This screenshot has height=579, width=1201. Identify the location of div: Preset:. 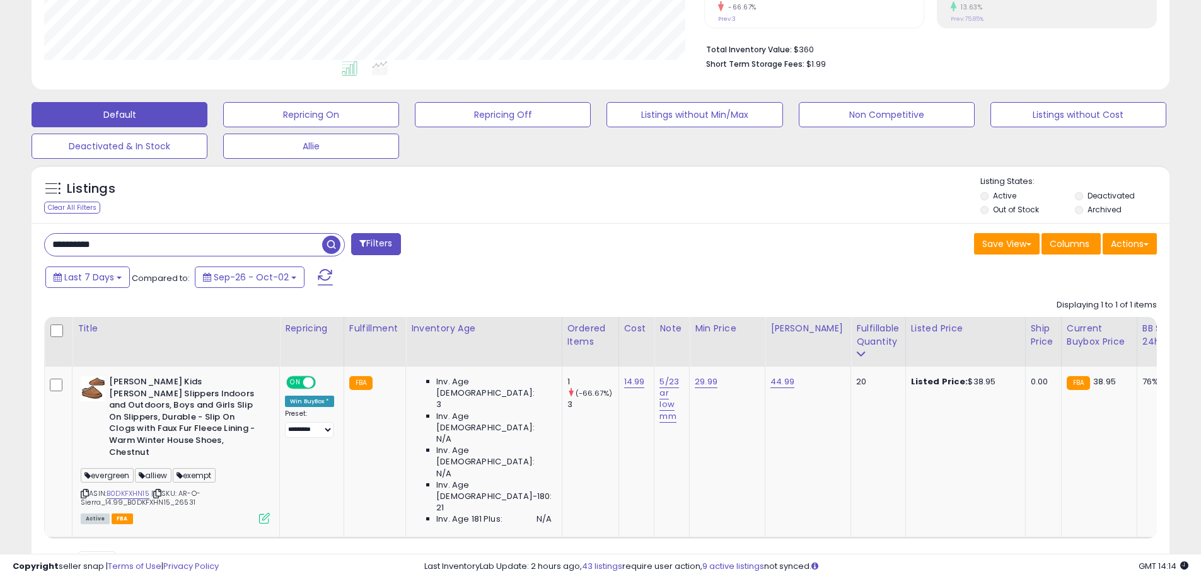
(310, 424).